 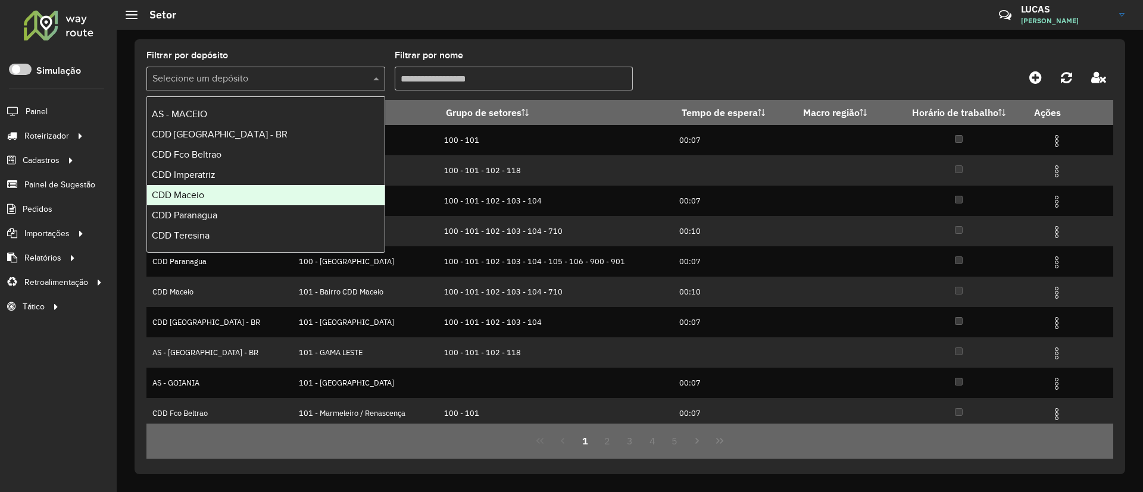 I want to click on button: 3, so click(x=630, y=441).